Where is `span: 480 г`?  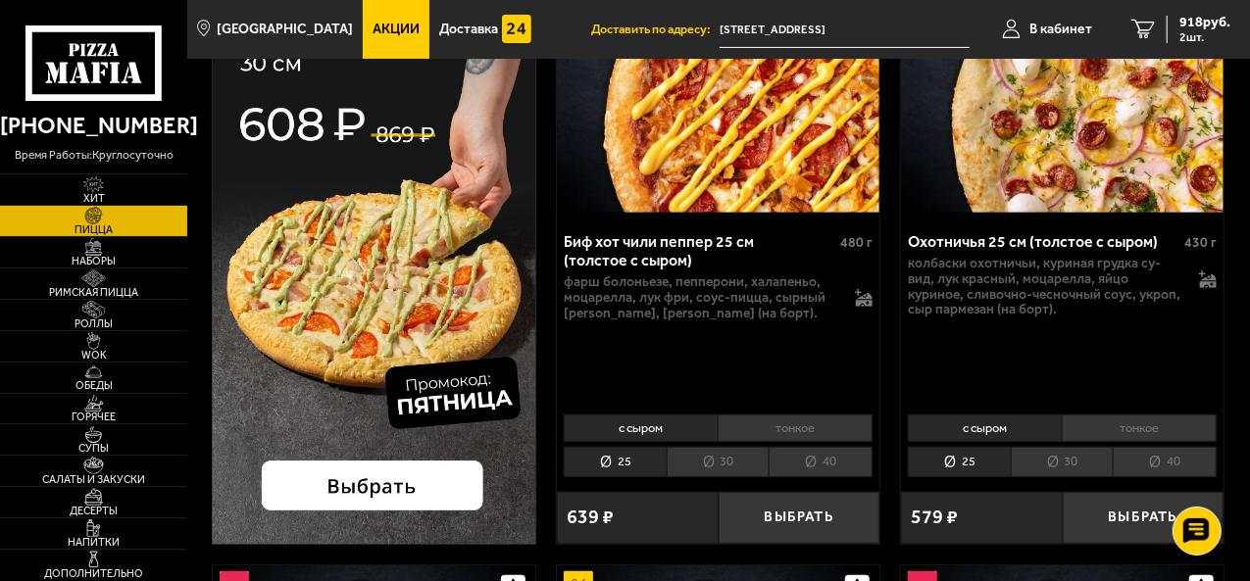 span: 480 г is located at coordinates (856, 242).